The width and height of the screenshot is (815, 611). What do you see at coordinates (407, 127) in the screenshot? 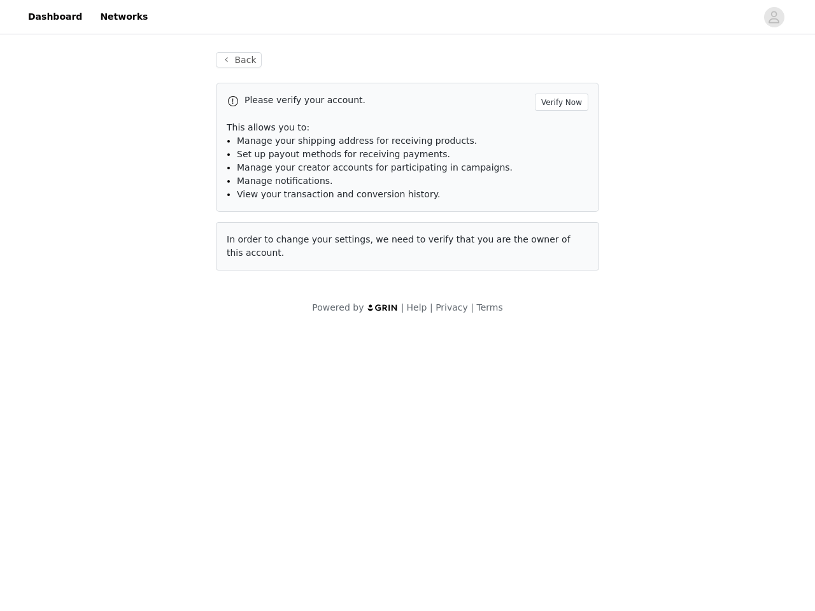
I see `p: This allows you to:` at bounding box center [407, 127].